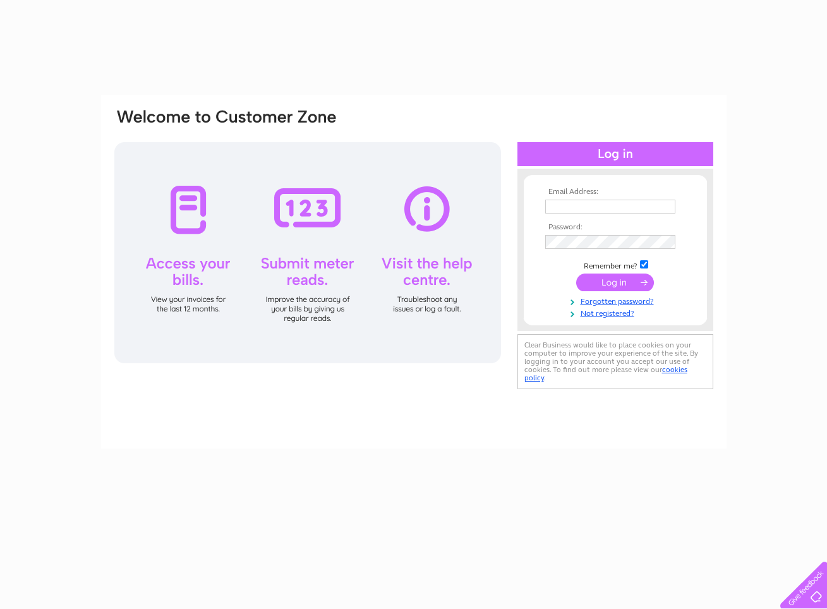 Image resolution: width=827 pixels, height=609 pixels. Describe the element at coordinates (617, 312) in the screenshot. I see `a: Not registered?` at that location.